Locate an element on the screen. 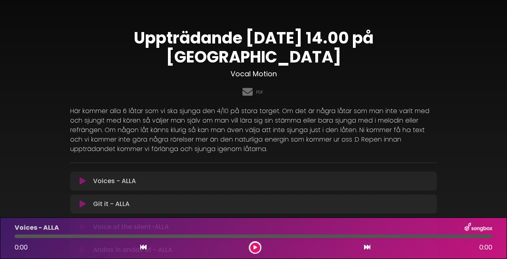 Image resolution: width=507 pixels, height=259 pixels. p: Här kommer alla 6 låtar som vi ska sjunga den 4/10 på stora torget. Om det är några låtar som man... is located at coordinates (254, 130).